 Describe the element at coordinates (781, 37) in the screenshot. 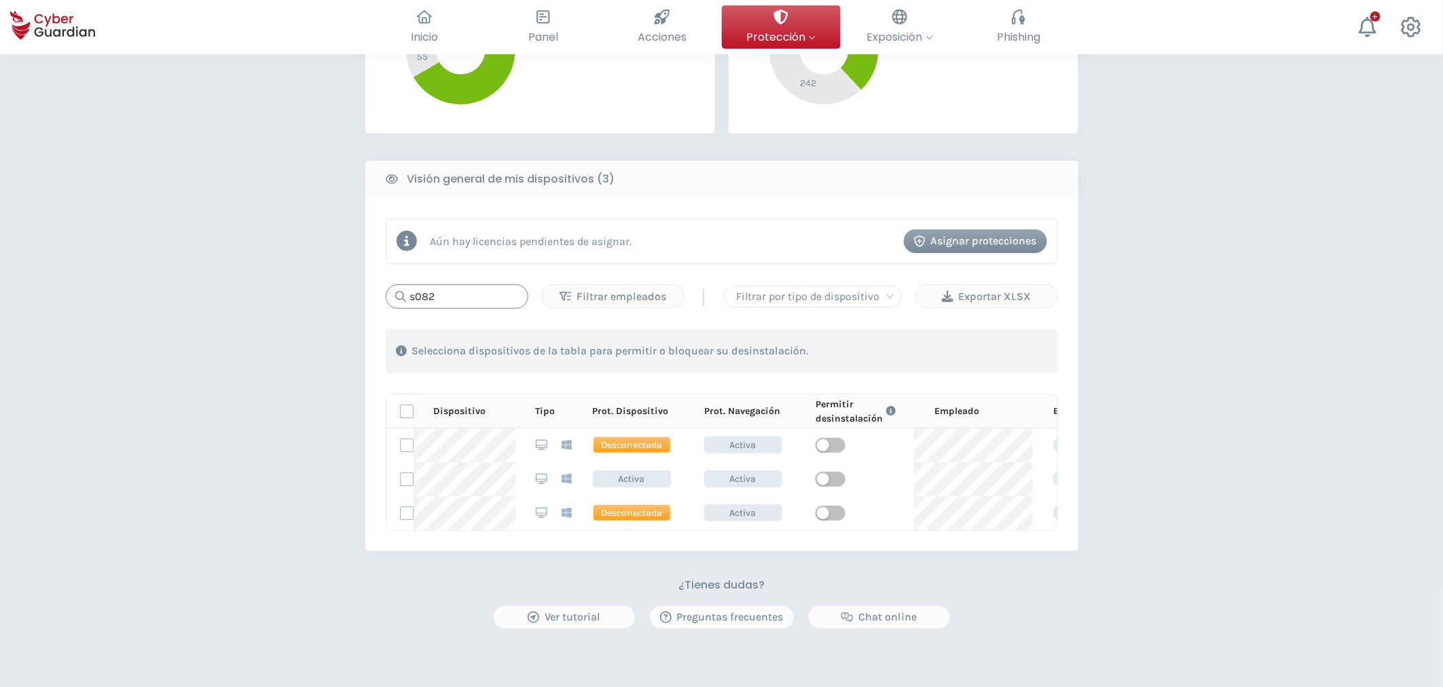

I see `span: Protección` at that location.